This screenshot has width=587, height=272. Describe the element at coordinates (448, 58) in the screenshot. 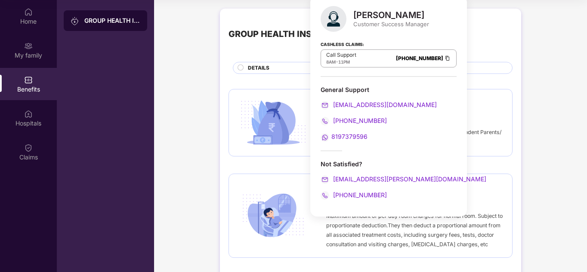

I see `img: Clipboard Icon` at that location.